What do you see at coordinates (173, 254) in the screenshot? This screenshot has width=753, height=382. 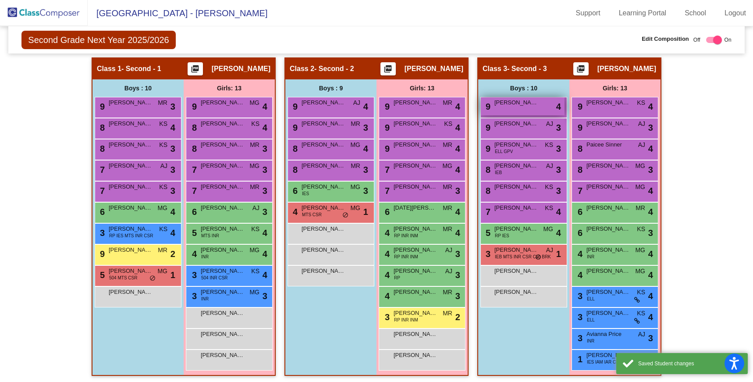 I see `span: 2` at bounding box center [173, 254].